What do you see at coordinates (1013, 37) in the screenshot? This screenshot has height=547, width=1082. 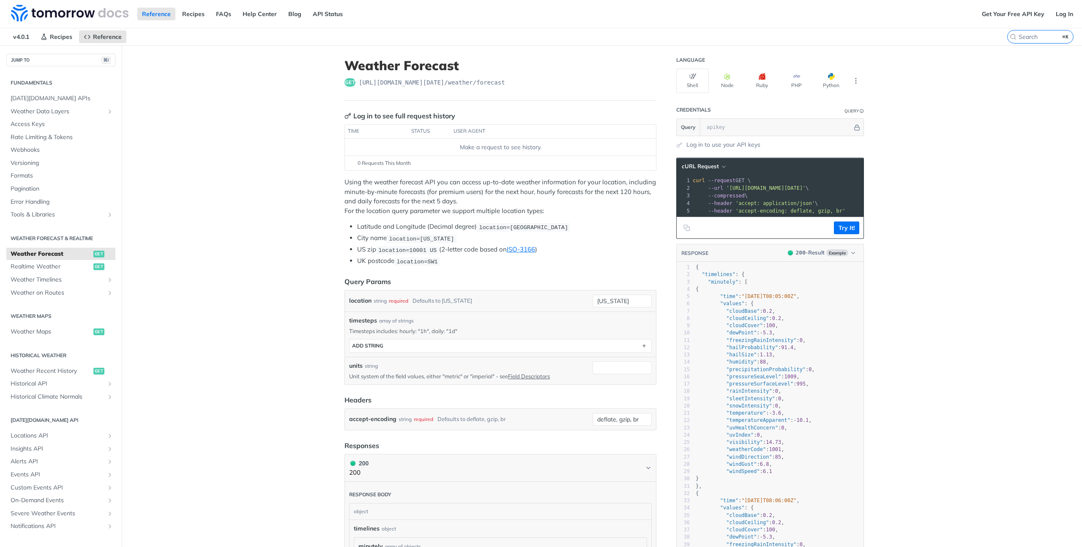 I see `svg: Search` at bounding box center [1013, 37].